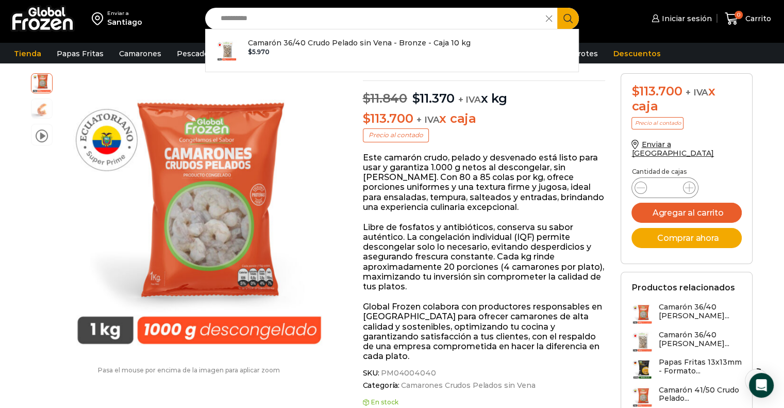 This screenshot has width=784, height=408. Describe the element at coordinates (125, 13) in the screenshot. I see `div: Enviar a` at that location.